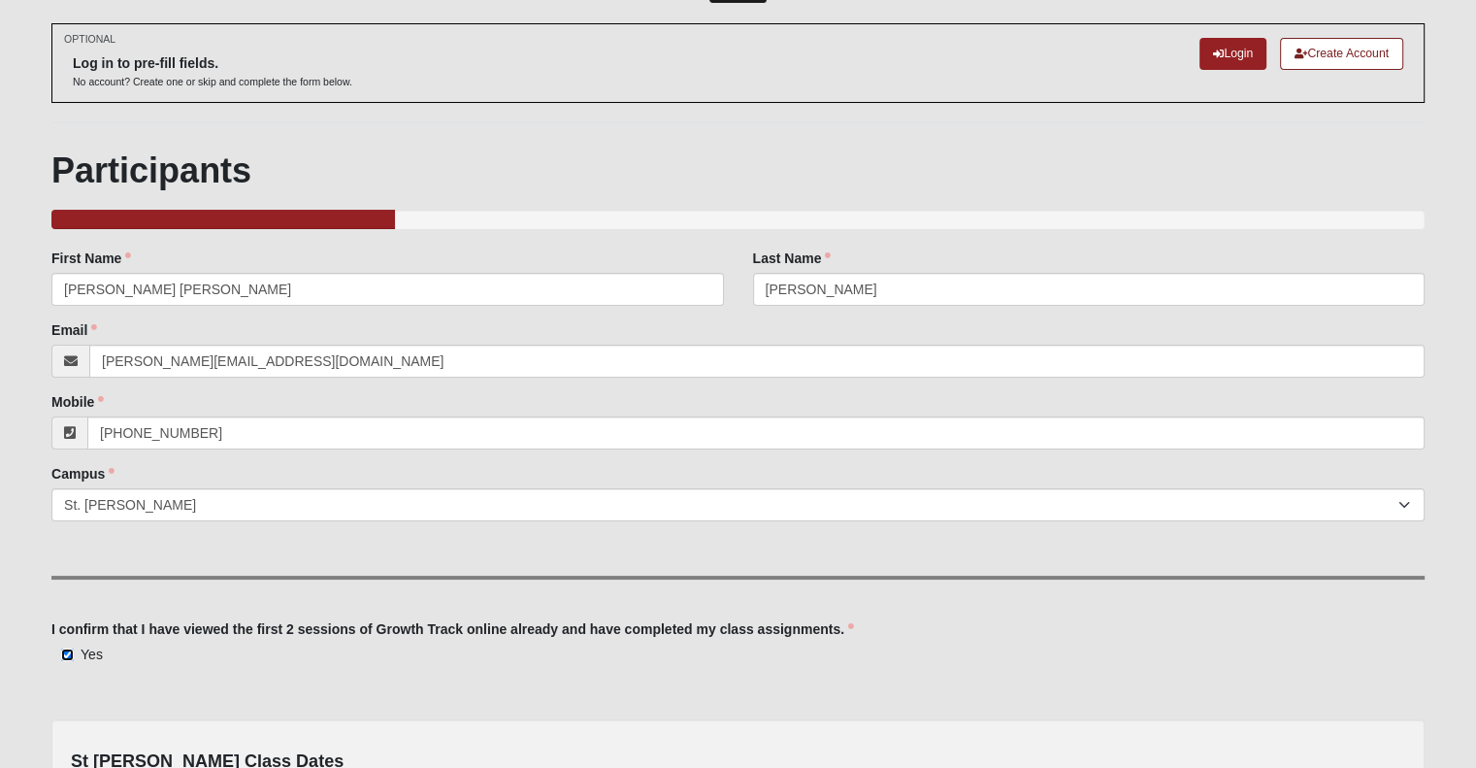 The height and width of the screenshot is (768, 1476). I want to click on small: OPTIONAL, so click(89, 39).